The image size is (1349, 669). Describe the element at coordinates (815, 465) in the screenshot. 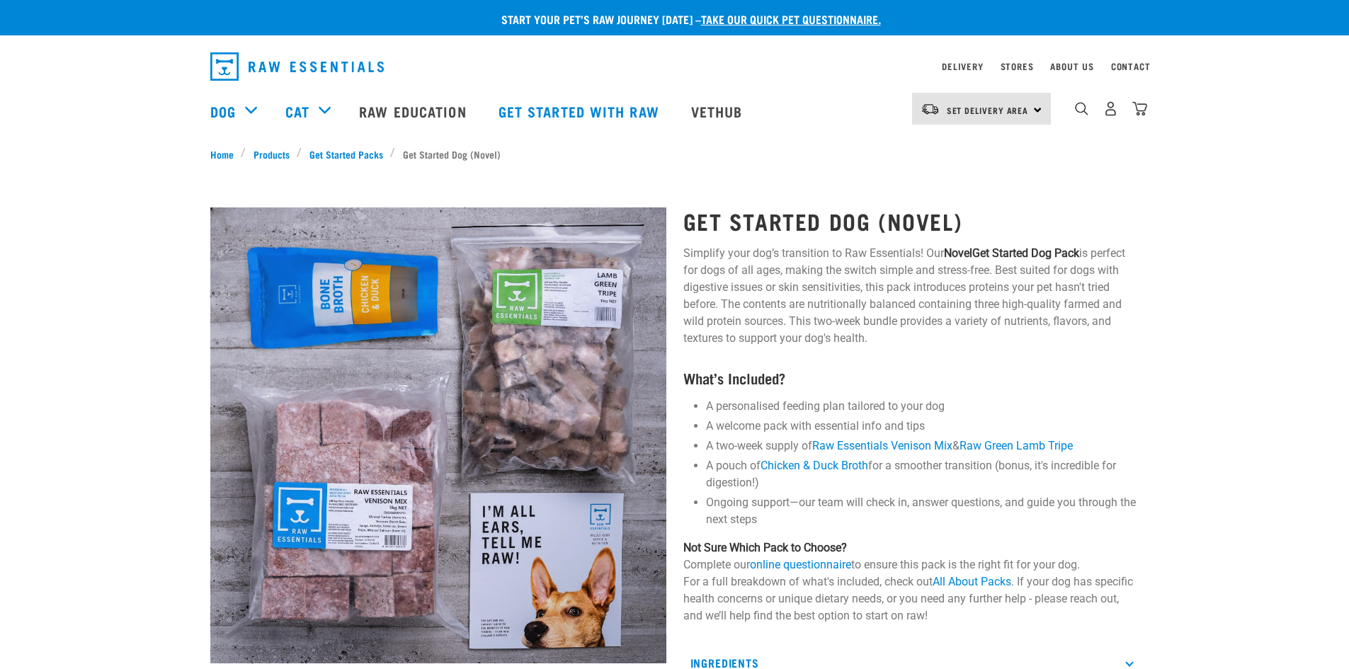

I see `a: Chicken & Duck Broth` at that location.